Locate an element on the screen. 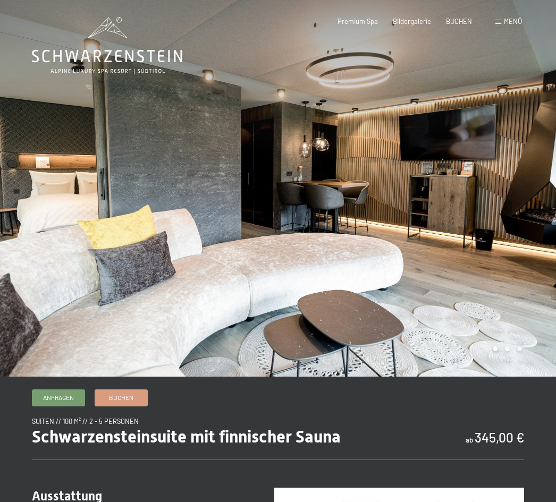 The height and width of the screenshot is (502, 556). span: Buchen is located at coordinates (121, 398).